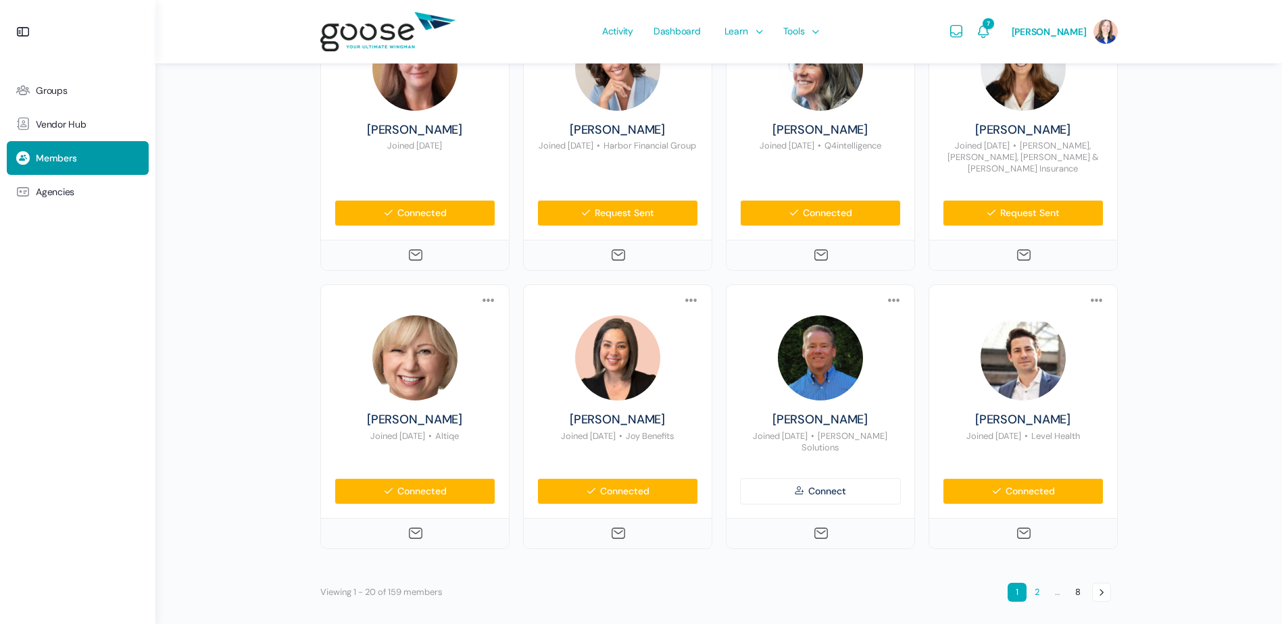 The height and width of the screenshot is (624, 1282). I want to click on span: Agencies, so click(55, 192).